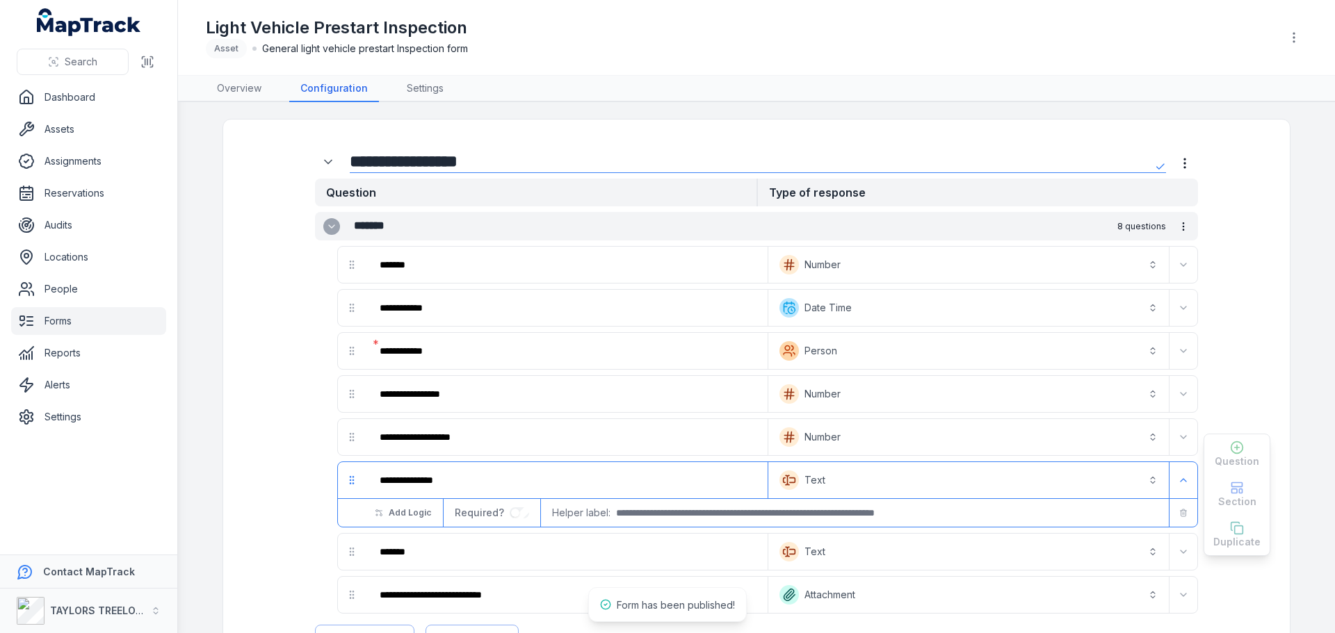 Image resolution: width=1335 pixels, height=633 pixels. I want to click on strong: TAYLORS TREELOPPING, so click(108, 611).